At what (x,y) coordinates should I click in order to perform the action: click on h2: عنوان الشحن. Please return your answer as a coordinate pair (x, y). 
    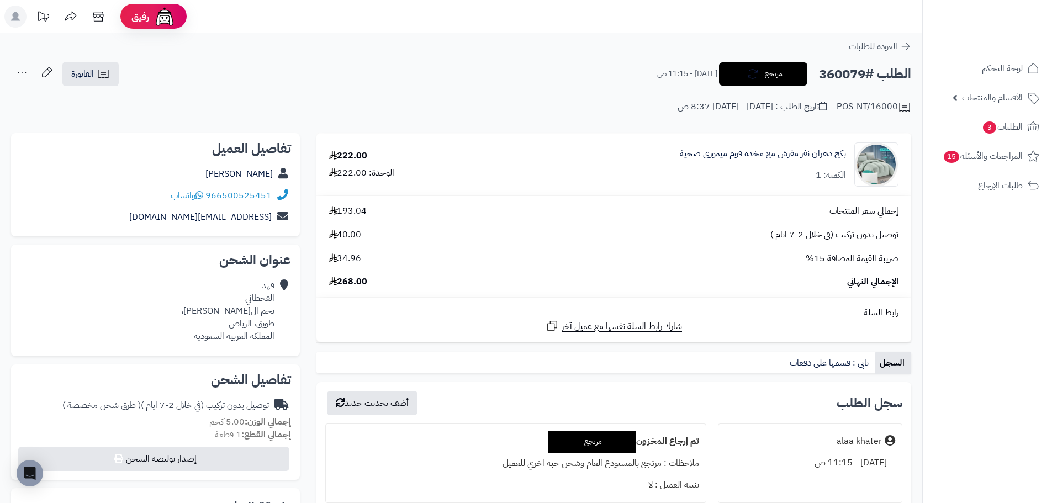
    Looking at the image, I should click on (155, 260).